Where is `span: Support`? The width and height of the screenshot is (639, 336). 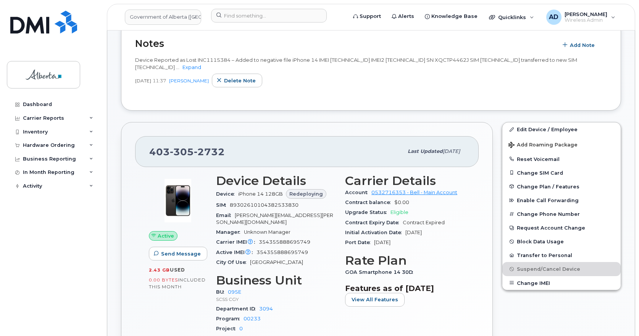
span: Support is located at coordinates (370, 16).